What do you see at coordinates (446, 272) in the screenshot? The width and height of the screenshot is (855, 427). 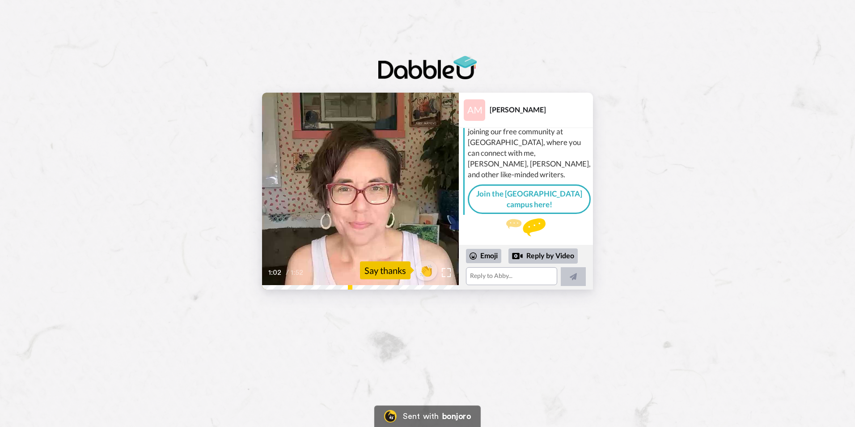 I see `img: Full screen` at bounding box center [446, 272].